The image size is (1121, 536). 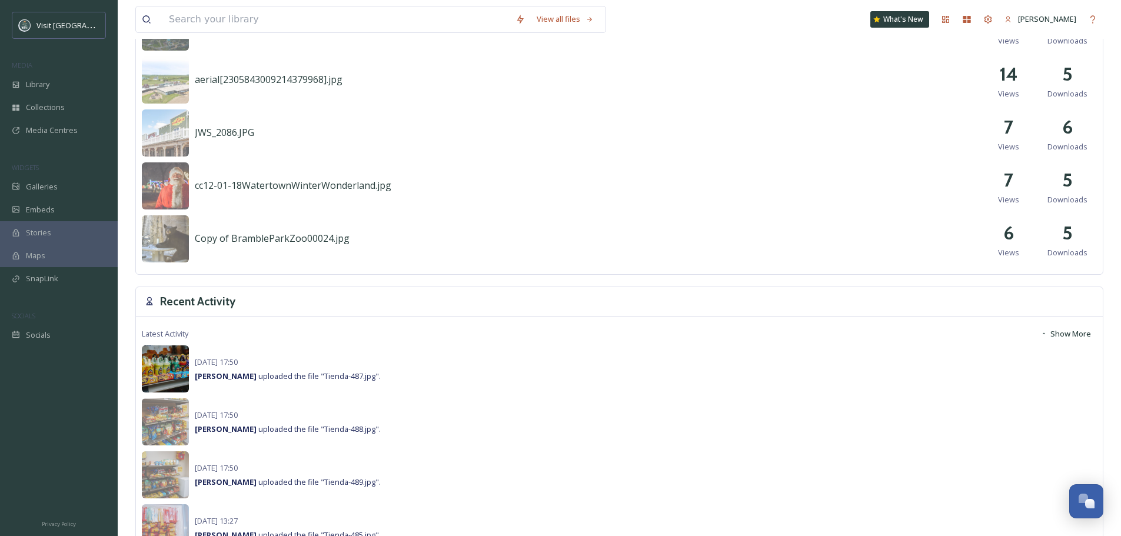 What do you see at coordinates (336, 19) in the screenshot?
I see `input: Search your library` at bounding box center [336, 19].